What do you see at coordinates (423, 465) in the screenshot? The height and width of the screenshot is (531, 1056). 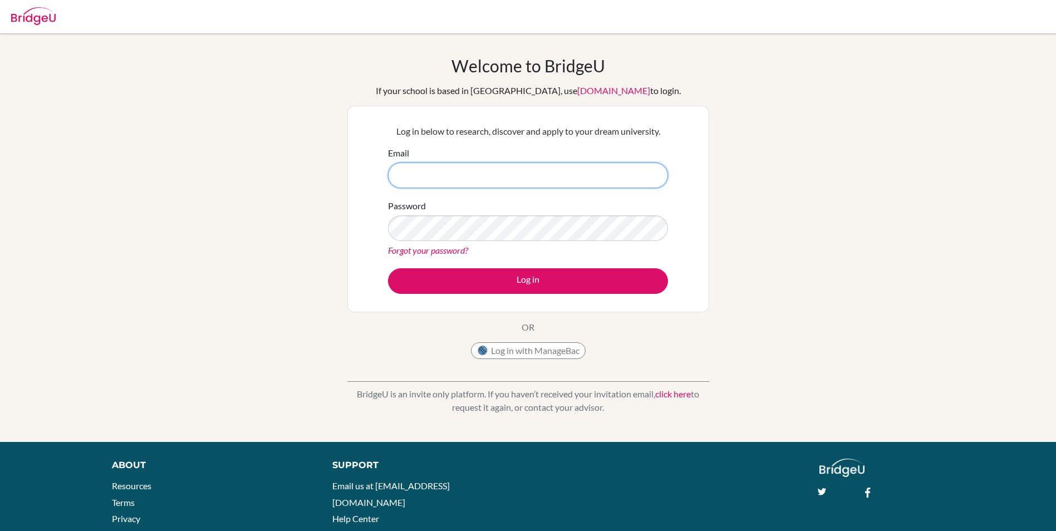 I see `div: Support` at bounding box center [423, 465].